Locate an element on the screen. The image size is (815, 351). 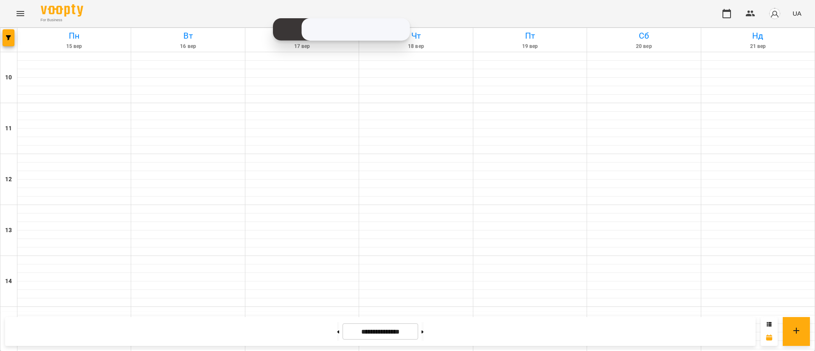
button: Menu is located at coordinates (20, 14).